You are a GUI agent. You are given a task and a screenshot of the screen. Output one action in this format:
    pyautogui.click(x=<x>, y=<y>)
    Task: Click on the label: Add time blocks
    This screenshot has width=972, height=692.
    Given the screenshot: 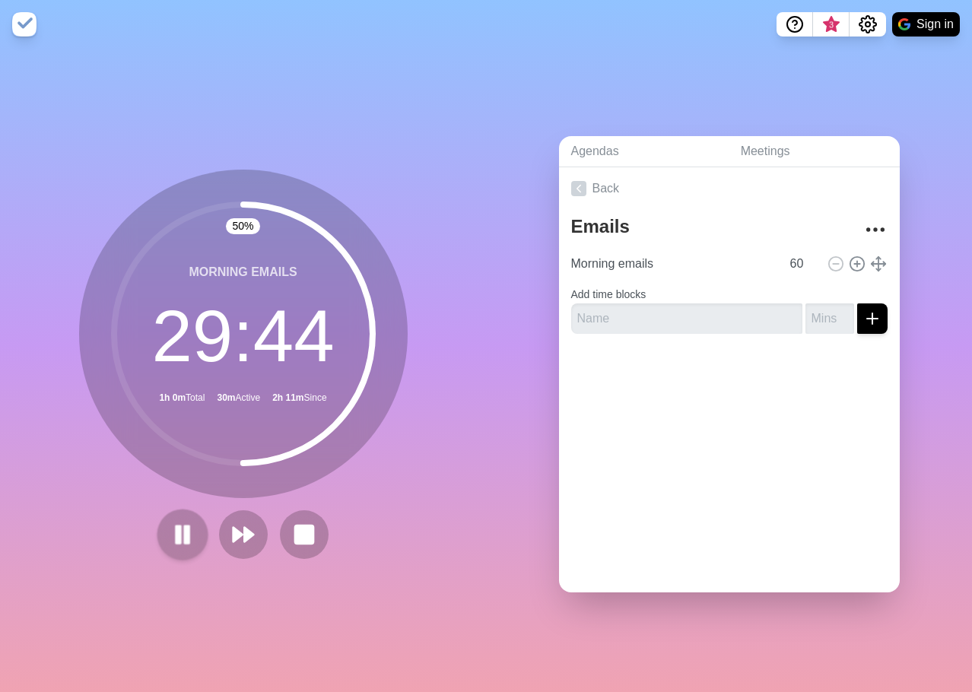 What is the action you would take?
    pyautogui.click(x=608, y=294)
    